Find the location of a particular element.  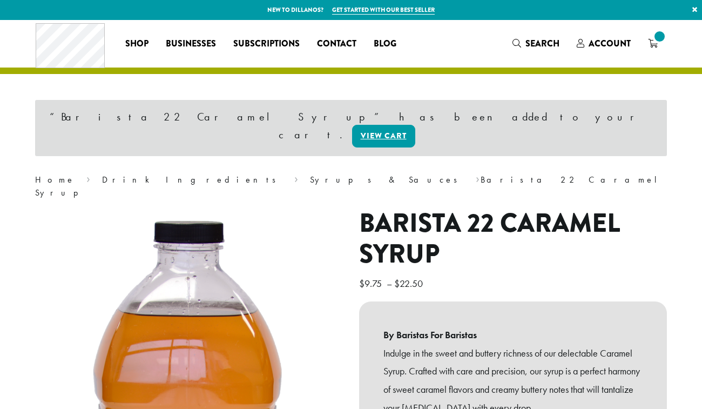

bdi: 9.75 is located at coordinates (371, 283).